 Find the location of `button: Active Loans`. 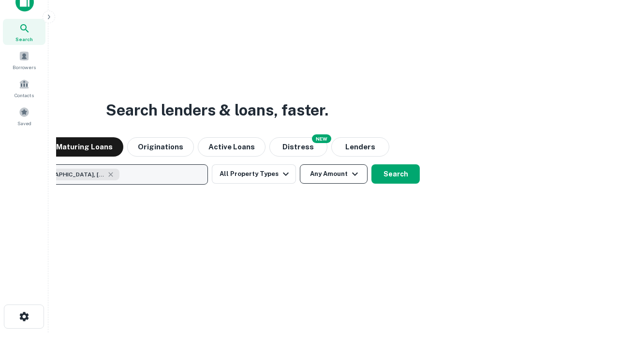

button: Active Loans is located at coordinates (232, 147).